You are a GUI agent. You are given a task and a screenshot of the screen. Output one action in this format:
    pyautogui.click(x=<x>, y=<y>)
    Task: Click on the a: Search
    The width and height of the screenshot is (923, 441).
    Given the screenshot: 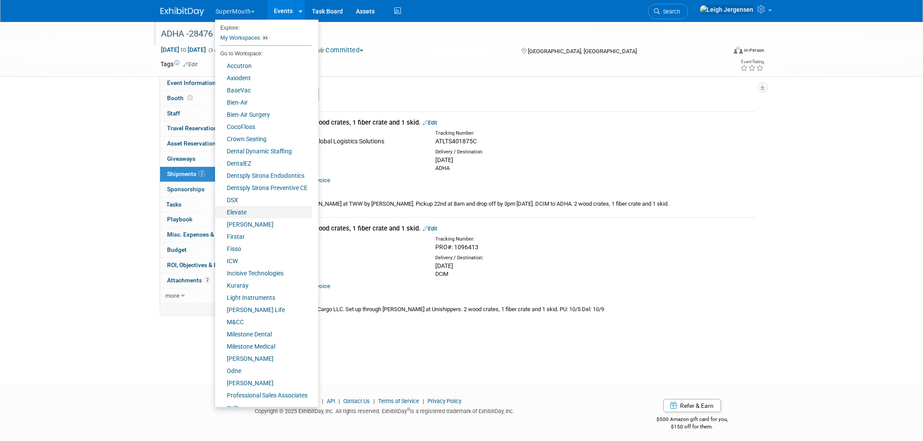 What is the action you would take?
    pyautogui.click(x=668, y=11)
    